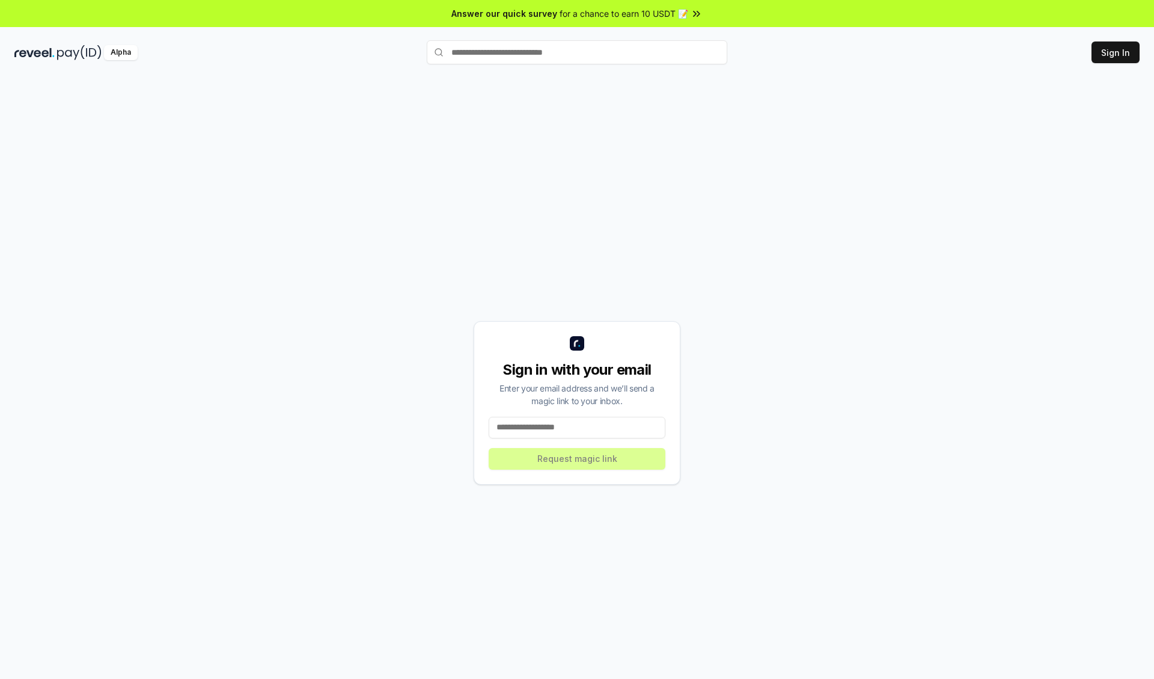  Describe the element at coordinates (34, 52) in the screenshot. I see `img: reveel_dark` at that location.